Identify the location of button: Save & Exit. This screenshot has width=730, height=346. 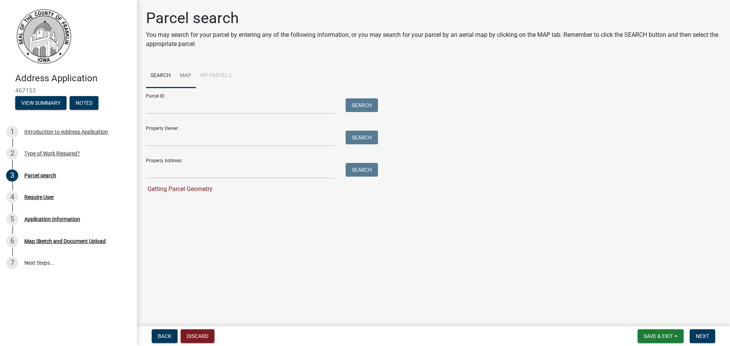
(660, 336).